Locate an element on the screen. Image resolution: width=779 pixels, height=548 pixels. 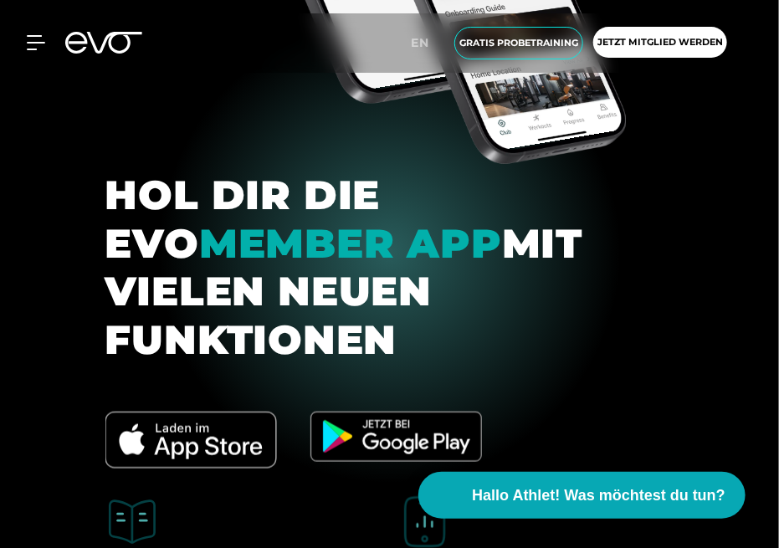
div: HOL DIR DIE EVO MIT VIELEN NEUEN FUNKTIONEN is located at coordinates (390, 268).